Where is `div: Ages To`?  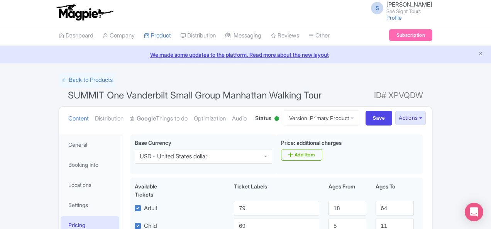 div: Ages To is located at coordinates (394, 190).